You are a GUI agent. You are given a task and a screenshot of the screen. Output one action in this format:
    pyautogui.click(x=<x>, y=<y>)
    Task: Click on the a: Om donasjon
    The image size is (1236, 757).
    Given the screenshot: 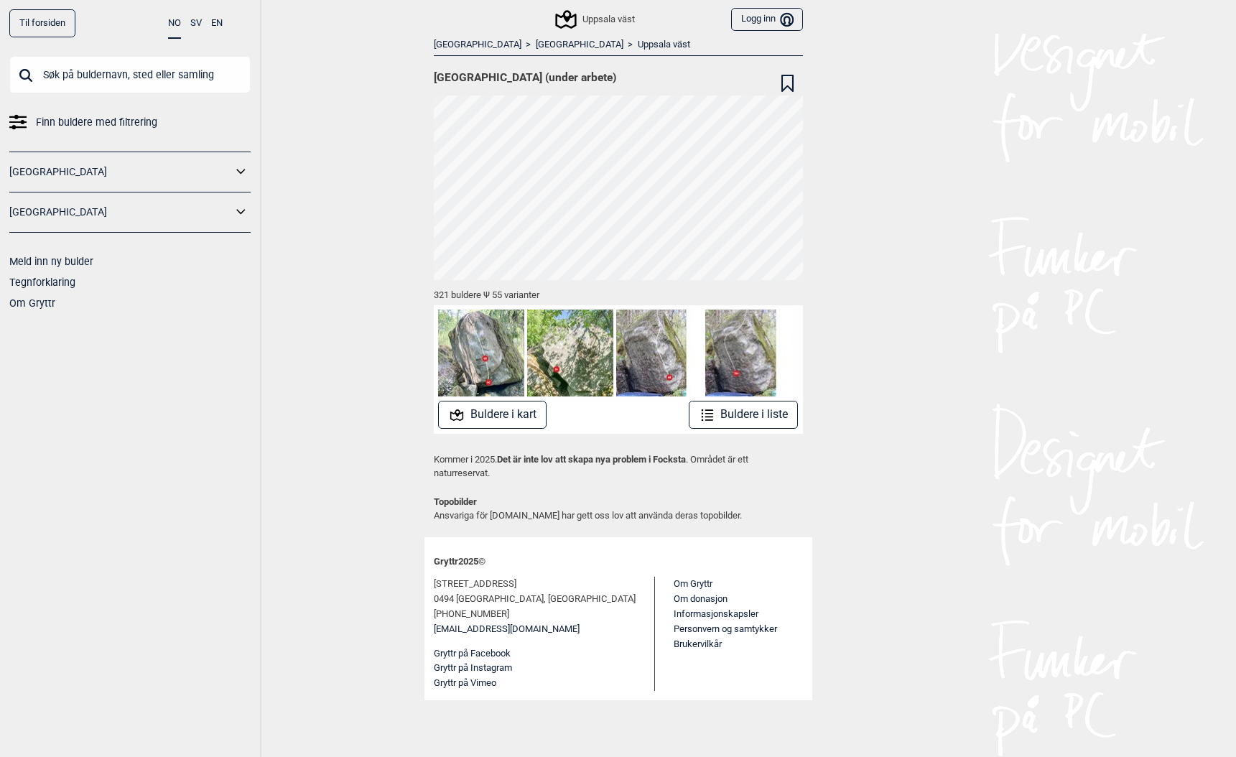 What is the action you would take?
    pyautogui.click(x=700, y=598)
    